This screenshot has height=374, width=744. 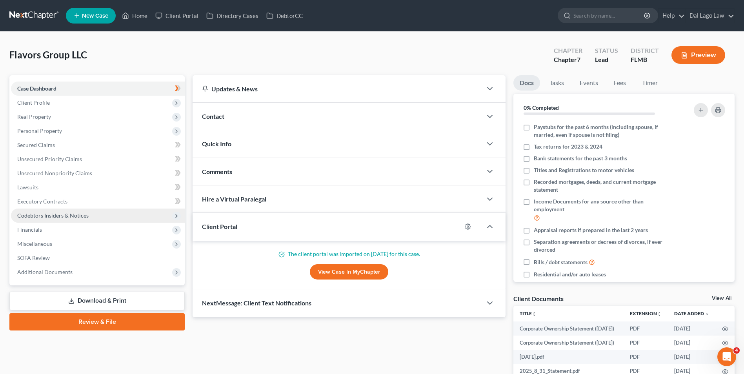 What do you see at coordinates (36, 145) in the screenshot?
I see `span: Secured Claims` at bounding box center [36, 145].